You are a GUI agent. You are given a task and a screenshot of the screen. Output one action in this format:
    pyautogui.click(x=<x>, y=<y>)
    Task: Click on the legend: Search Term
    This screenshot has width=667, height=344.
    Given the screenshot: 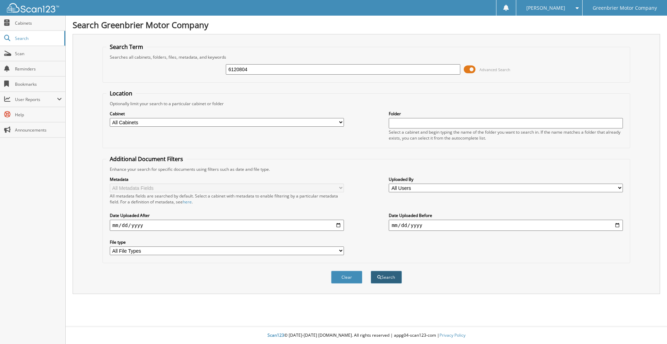 What is the action you would take?
    pyautogui.click(x=126, y=47)
    